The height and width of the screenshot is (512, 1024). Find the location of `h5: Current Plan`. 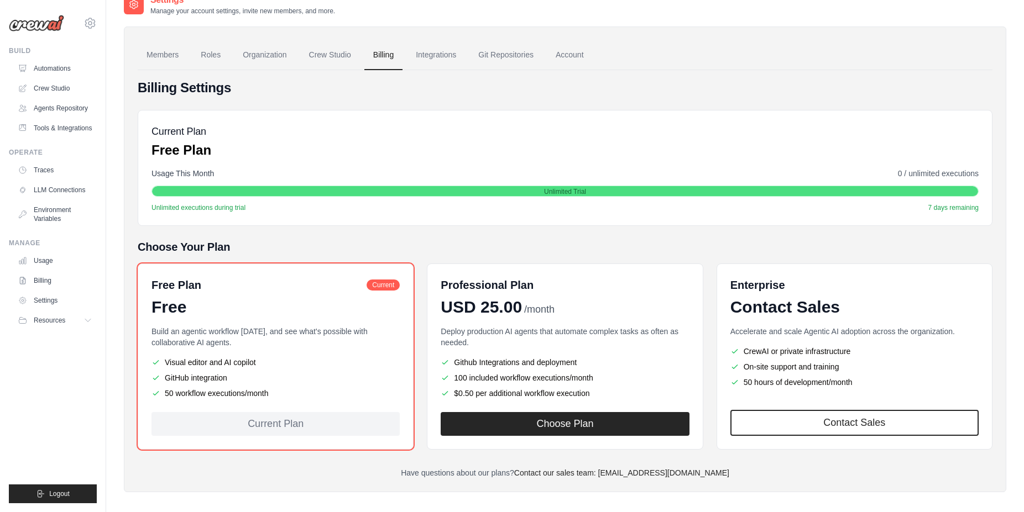

h5: Current Plan is located at coordinates (181, 132).